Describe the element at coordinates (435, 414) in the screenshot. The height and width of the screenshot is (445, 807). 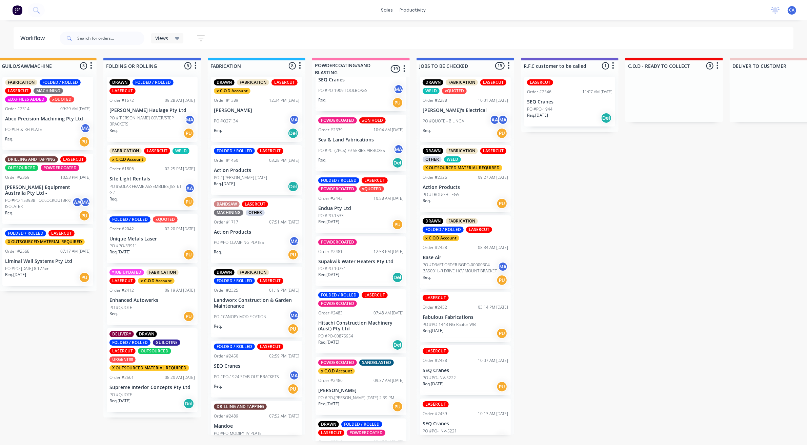
I see `div: Order #2459` at that location.